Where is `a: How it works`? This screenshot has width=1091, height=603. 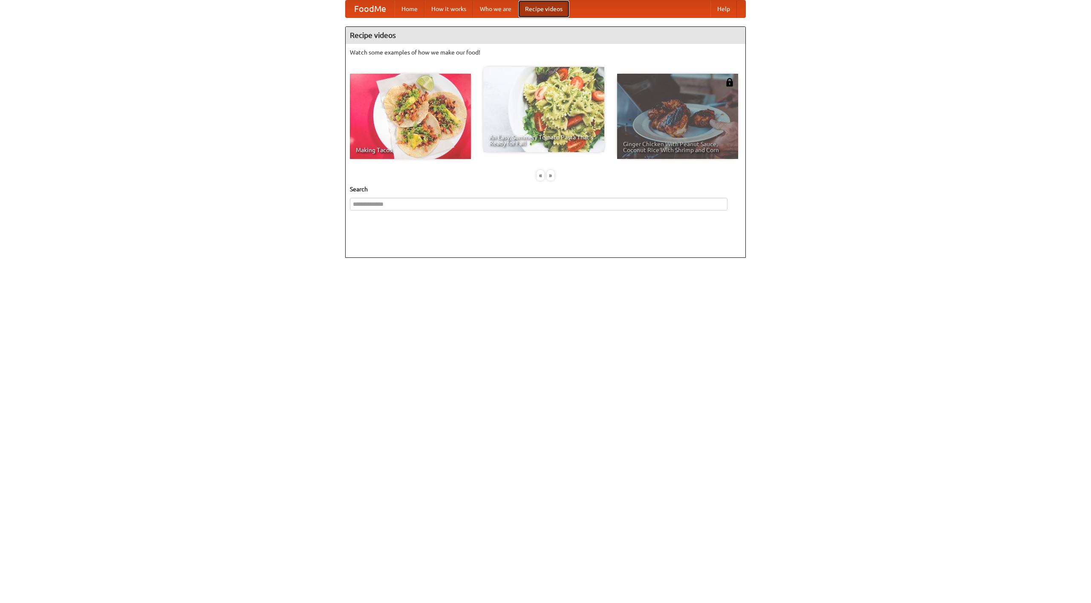
a: How it works is located at coordinates (449, 9).